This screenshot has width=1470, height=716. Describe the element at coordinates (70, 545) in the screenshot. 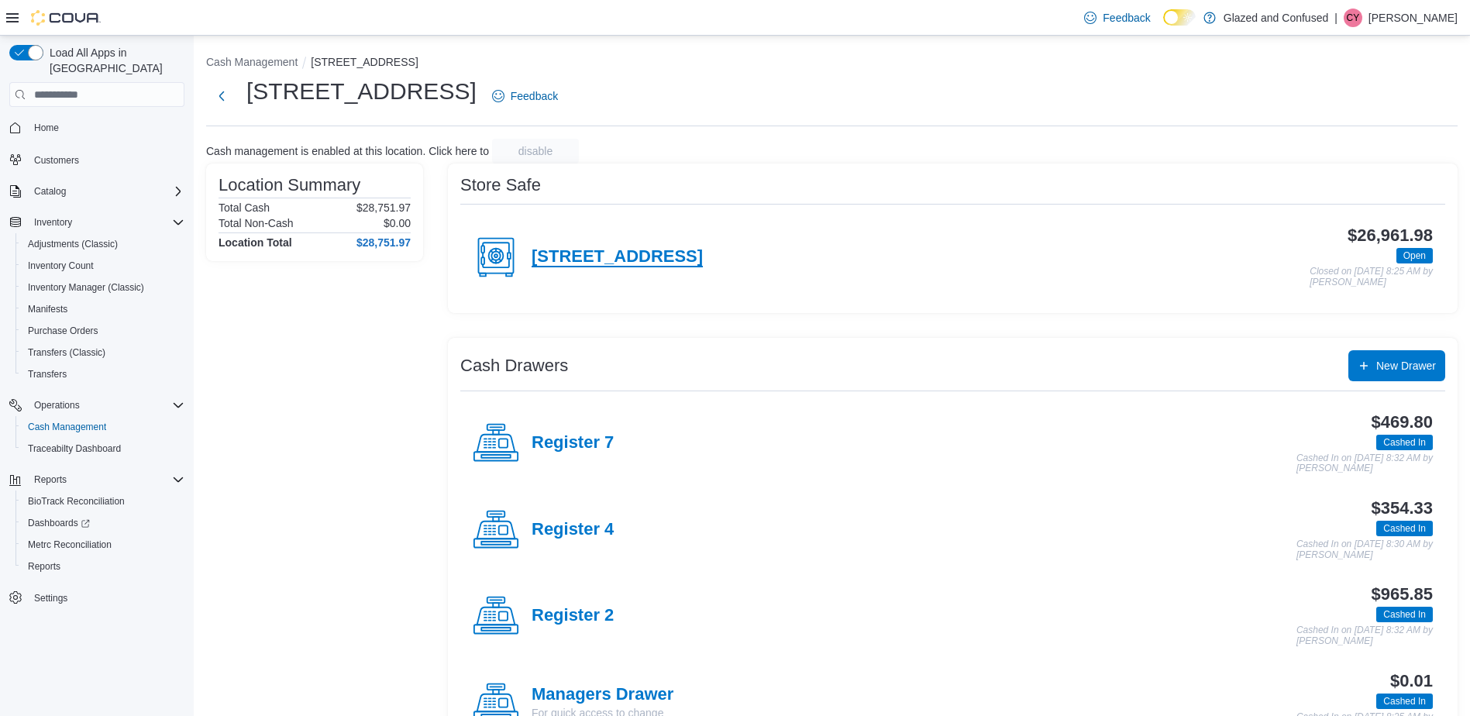

I see `a: Metrc Reconciliation` at that location.